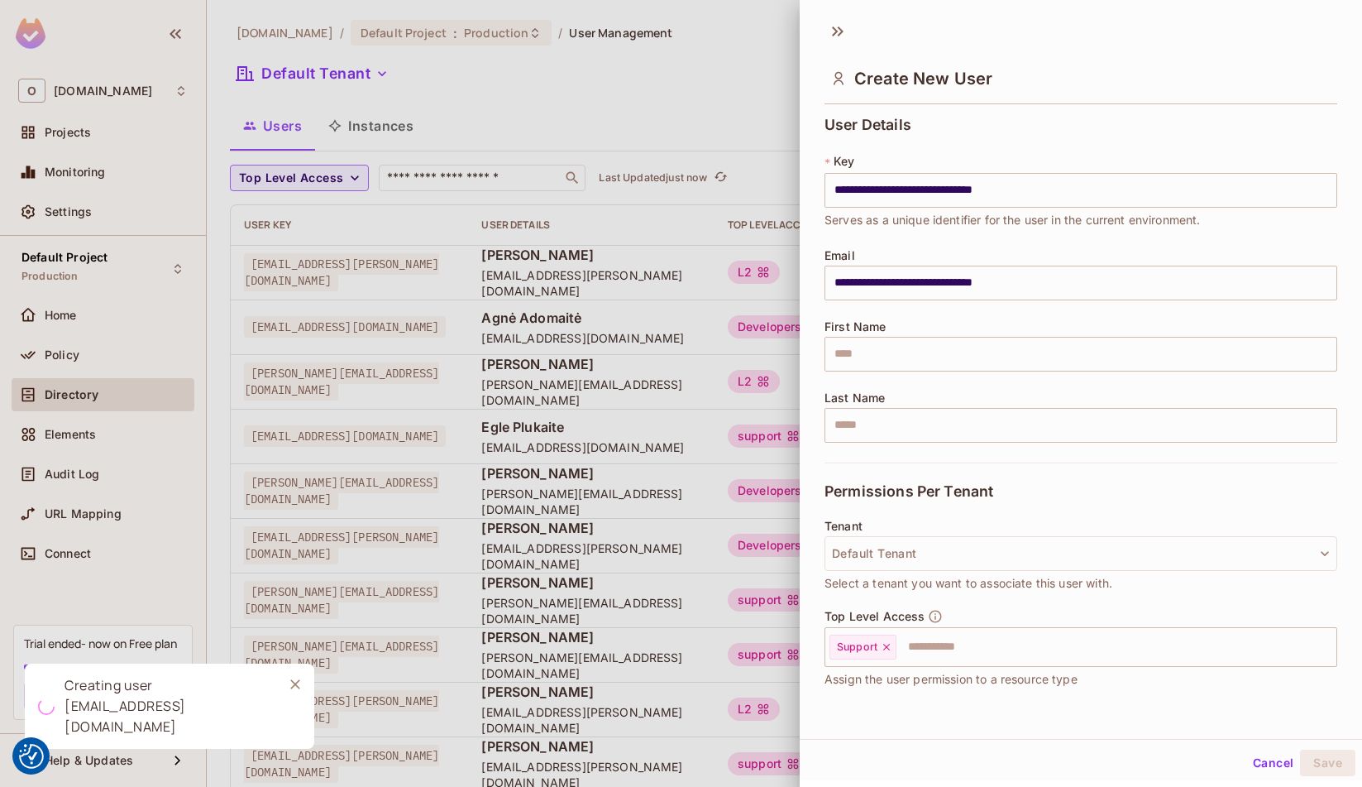  Describe the element at coordinates (1327, 763) in the screenshot. I see `button: Save` at that location.